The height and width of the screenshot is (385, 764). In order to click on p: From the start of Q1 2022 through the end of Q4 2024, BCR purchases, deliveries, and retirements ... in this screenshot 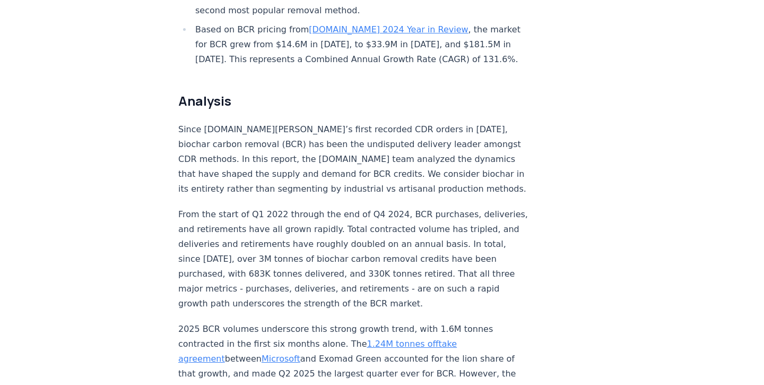, I will do `click(354, 259)`.